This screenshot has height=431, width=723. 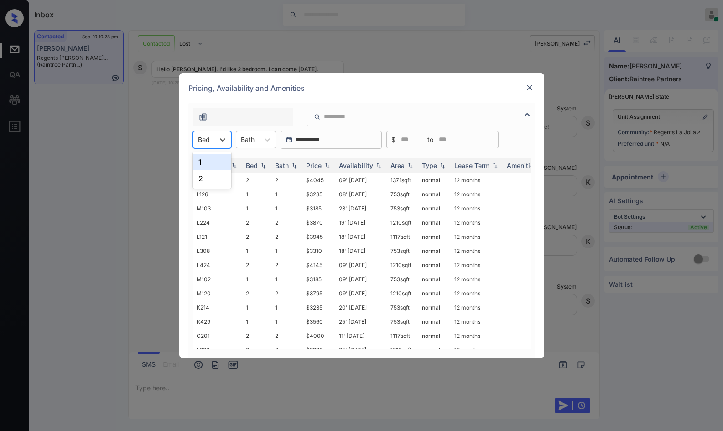 What do you see at coordinates (218, 194) in the screenshot?
I see `td: L126` at bounding box center [218, 194].